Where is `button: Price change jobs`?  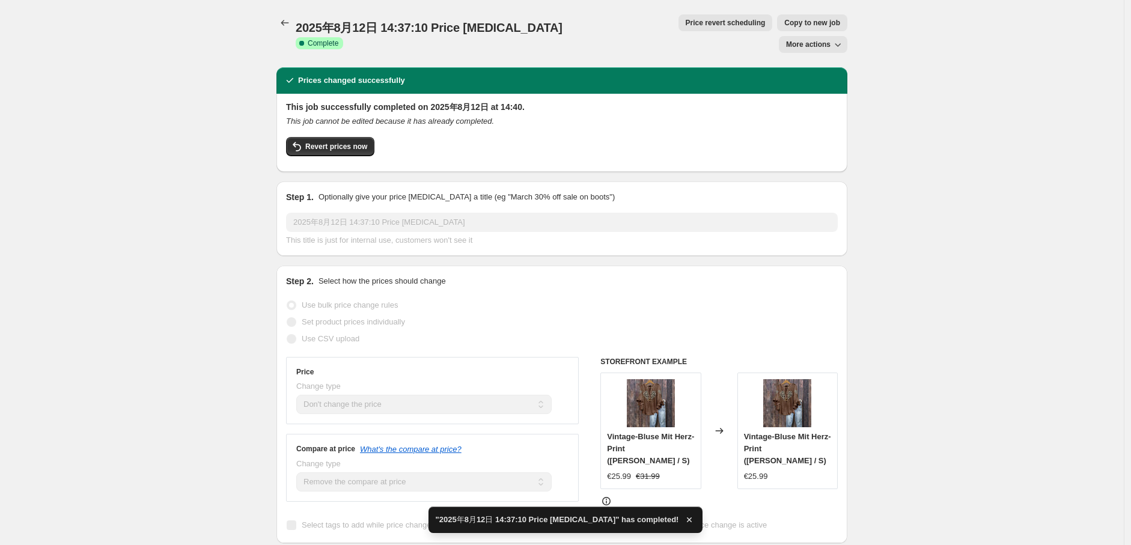
button: Price change jobs is located at coordinates (285, 23).